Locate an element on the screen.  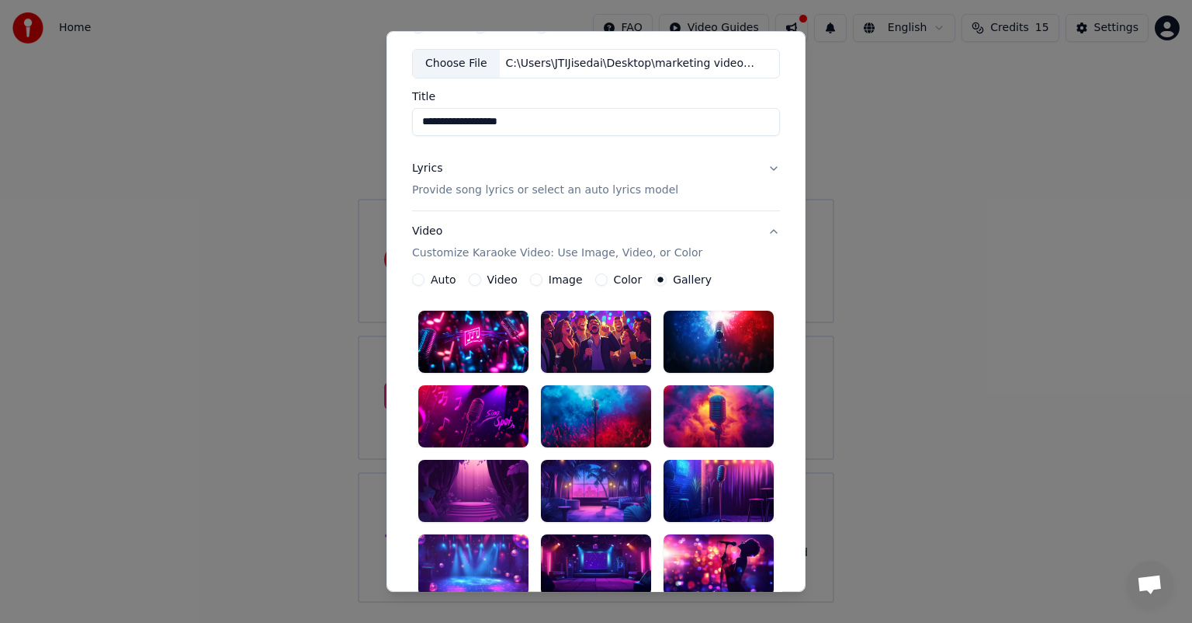
div: Lyrics is located at coordinates (427, 168).